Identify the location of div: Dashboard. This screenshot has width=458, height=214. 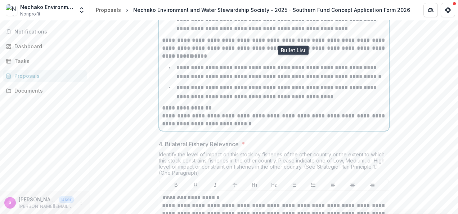
(48, 46).